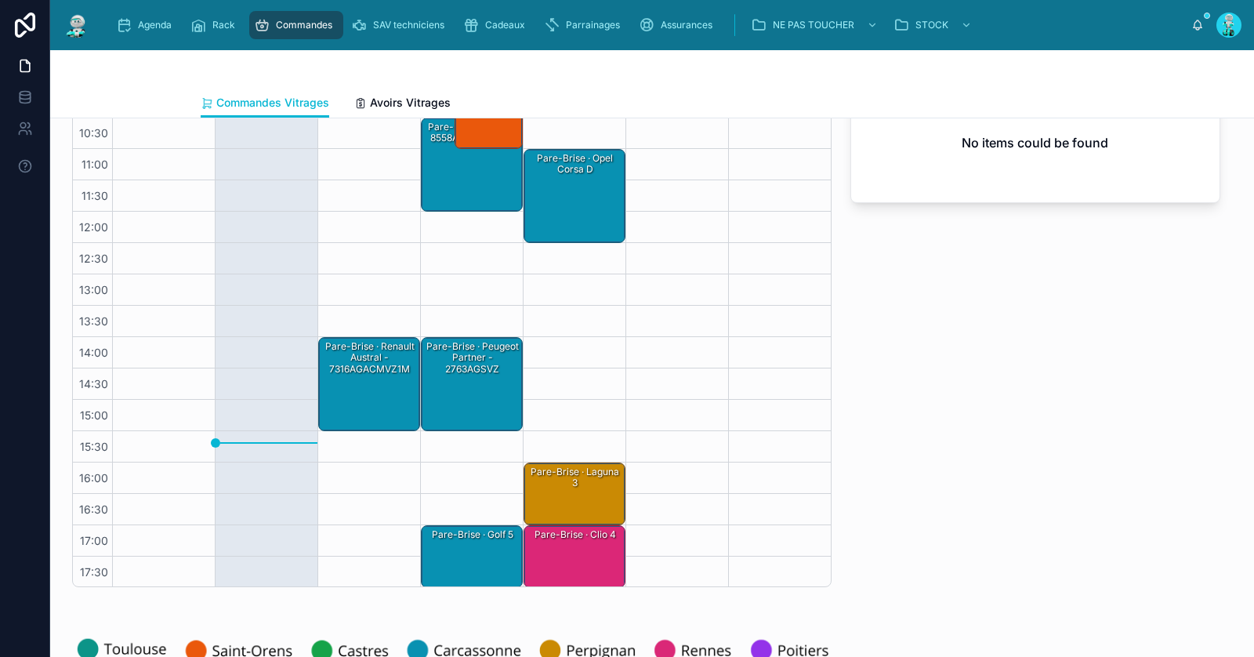 This screenshot has width=1254, height=657. I want to click on span: Agenda, so click(154, 25).